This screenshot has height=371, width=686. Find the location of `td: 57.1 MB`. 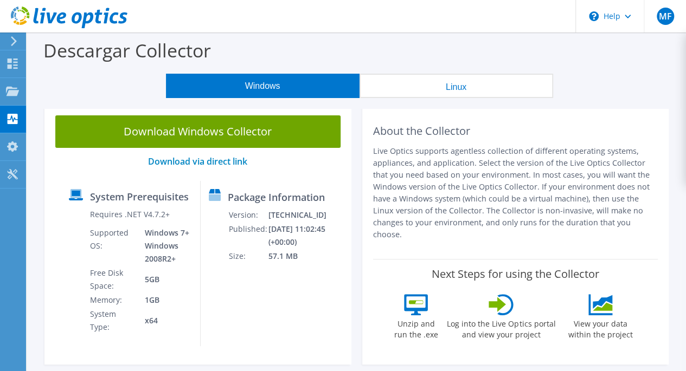

td: 57.1 MB is located at coordinates (307, 256).